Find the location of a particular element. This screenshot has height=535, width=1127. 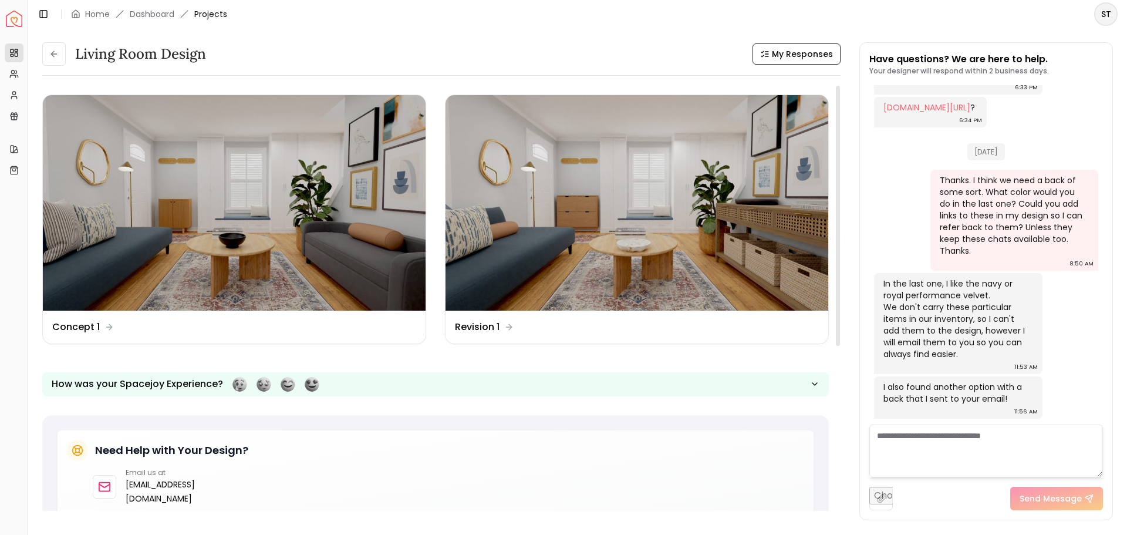

button: My Responses is located at coordinates (797, 54).